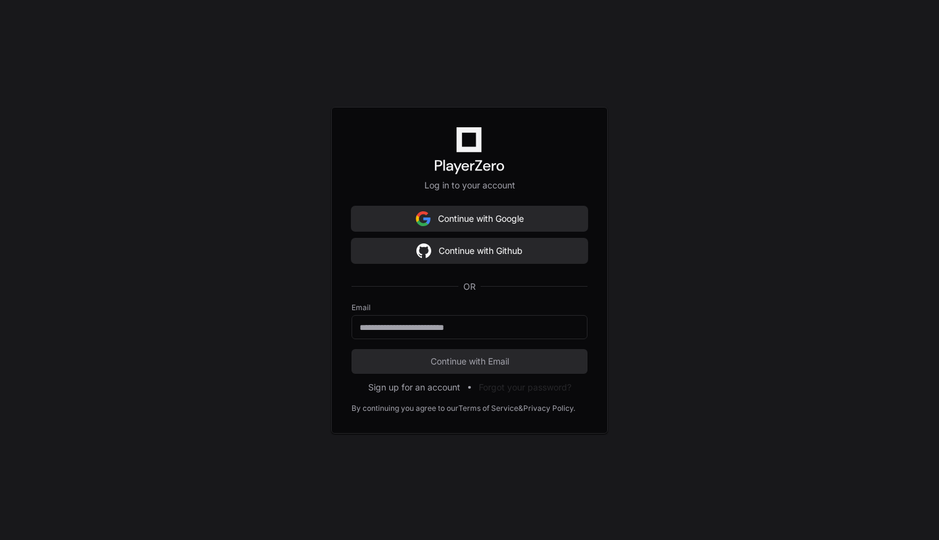 This screenshot has height=540, width=939. What do you see at coordinates (470, 362) in the screenshot?
I see `span: Continue with Email` at bounding box center [470, 362].